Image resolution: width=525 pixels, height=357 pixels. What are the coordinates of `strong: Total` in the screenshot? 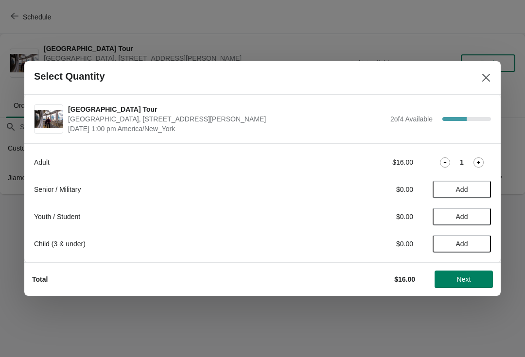 It's located at (40, 280).